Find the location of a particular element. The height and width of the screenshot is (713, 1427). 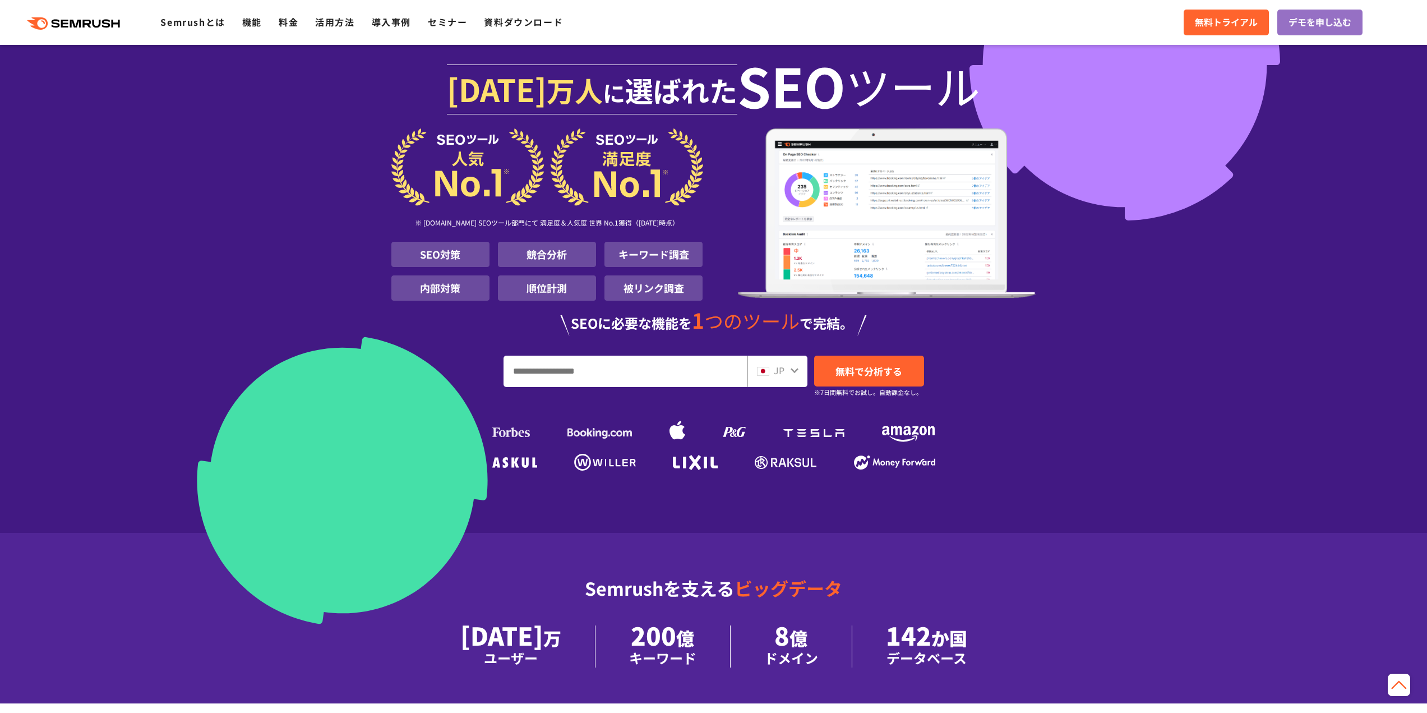

a: Semrushとは is located at coordinates (192, 22).